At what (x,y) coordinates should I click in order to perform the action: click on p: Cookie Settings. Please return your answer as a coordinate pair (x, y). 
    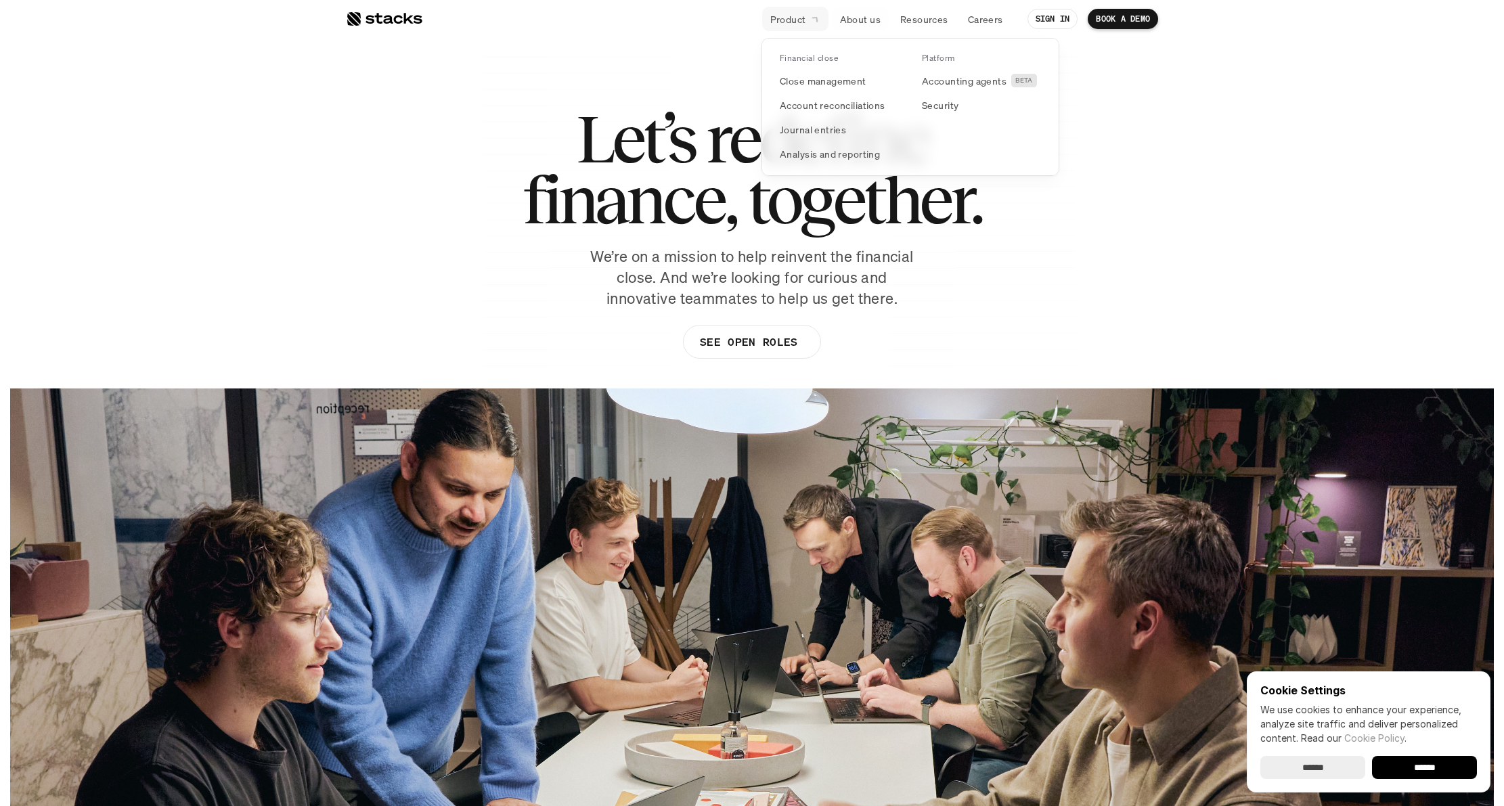
    Looking at the image, I should click on (1369, 690).